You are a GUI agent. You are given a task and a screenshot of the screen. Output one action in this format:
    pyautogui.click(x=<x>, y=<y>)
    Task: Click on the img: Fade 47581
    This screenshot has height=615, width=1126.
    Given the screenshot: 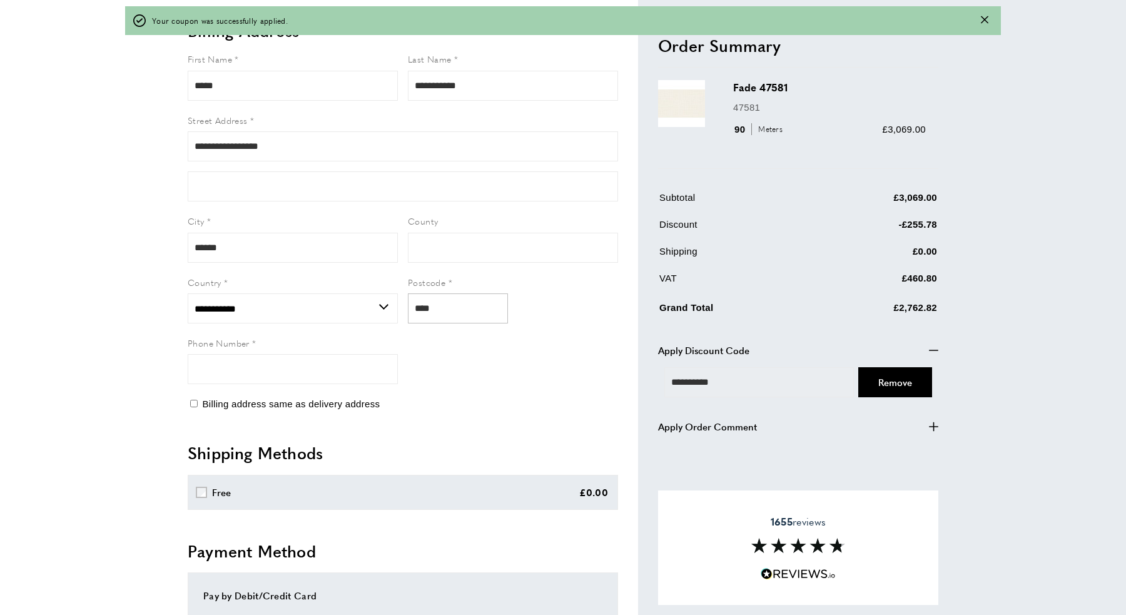 What is the action you would take?
    pyautogui.click(x=681, y=103)
    